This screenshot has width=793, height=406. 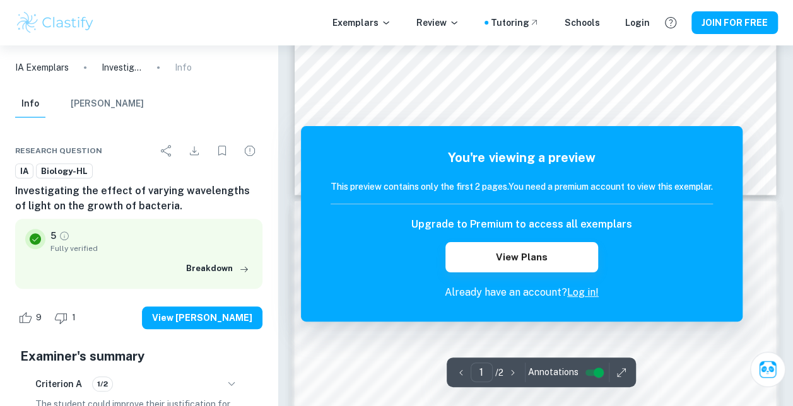 I want to click on button: JOIN FOR FREE, so click(x=735, y=23).